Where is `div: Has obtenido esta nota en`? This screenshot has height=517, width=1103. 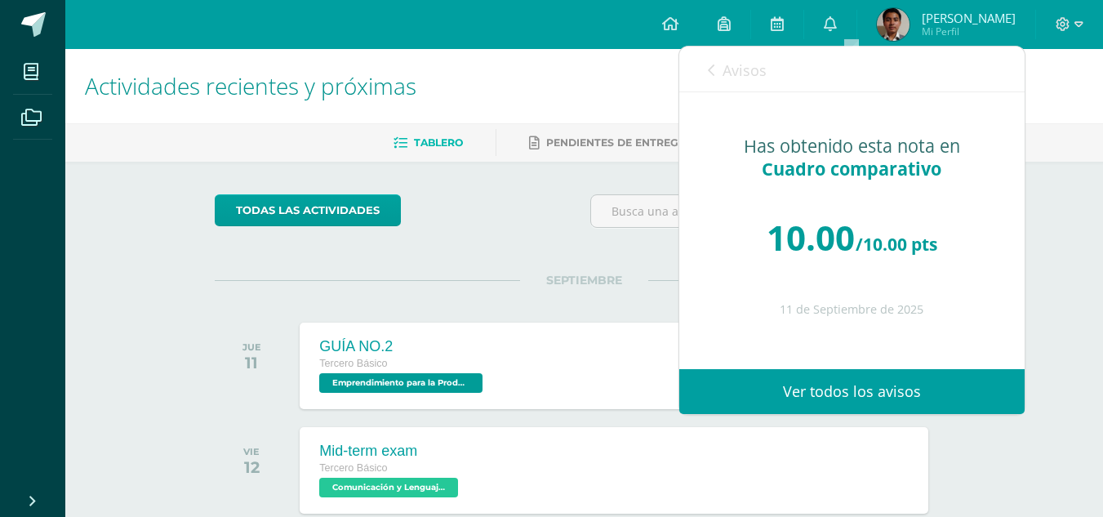
div: Has obtenido esta nota en is located at coordinates (852, 158).